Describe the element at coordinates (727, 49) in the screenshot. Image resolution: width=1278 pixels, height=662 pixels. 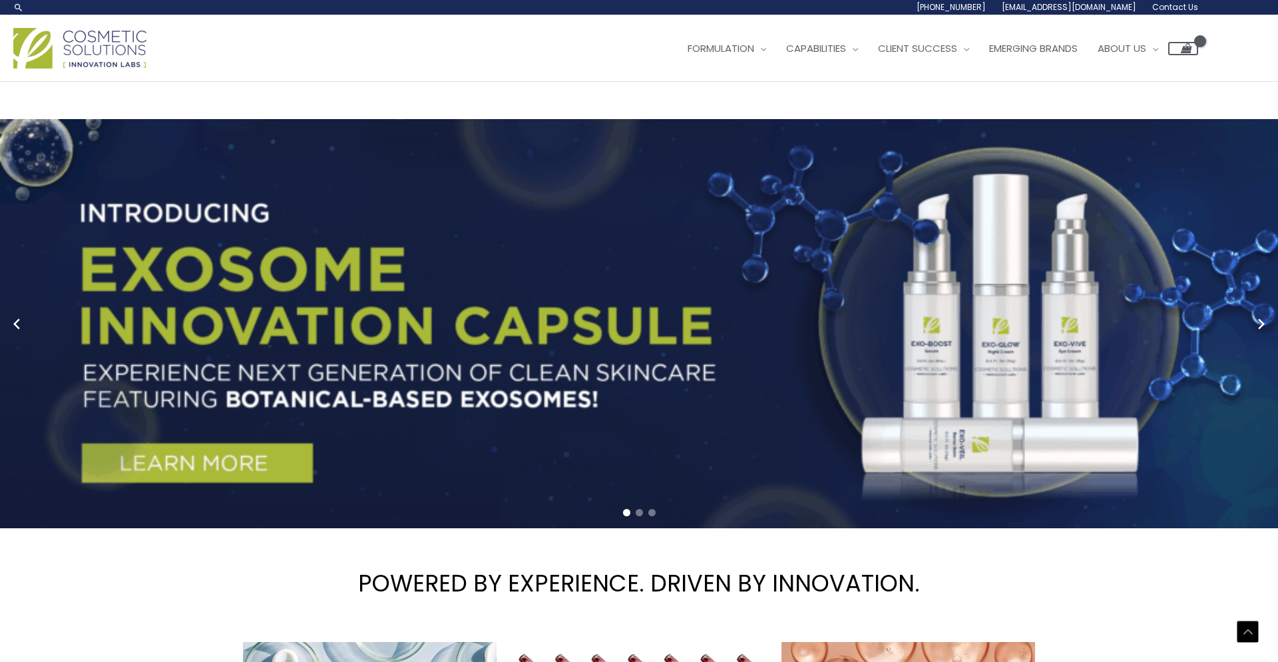
I see `a: Formulation` at that location.